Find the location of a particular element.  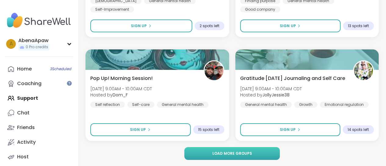

span: Pop Up! Morning Session! is located at coordinates (121, 78).